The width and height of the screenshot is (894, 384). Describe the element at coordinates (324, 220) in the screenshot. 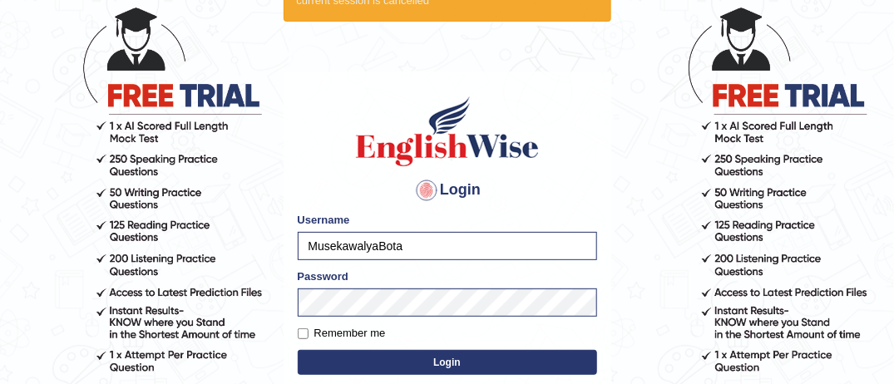

I see `label: Username` at that location.